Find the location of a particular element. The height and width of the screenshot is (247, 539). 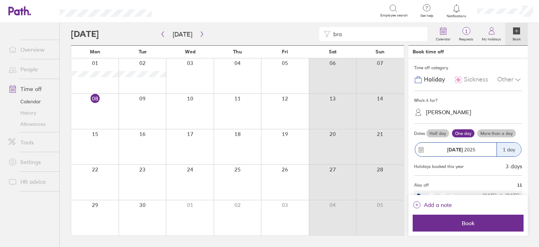

input: Filter by employee is located at coordinates (377, 34).